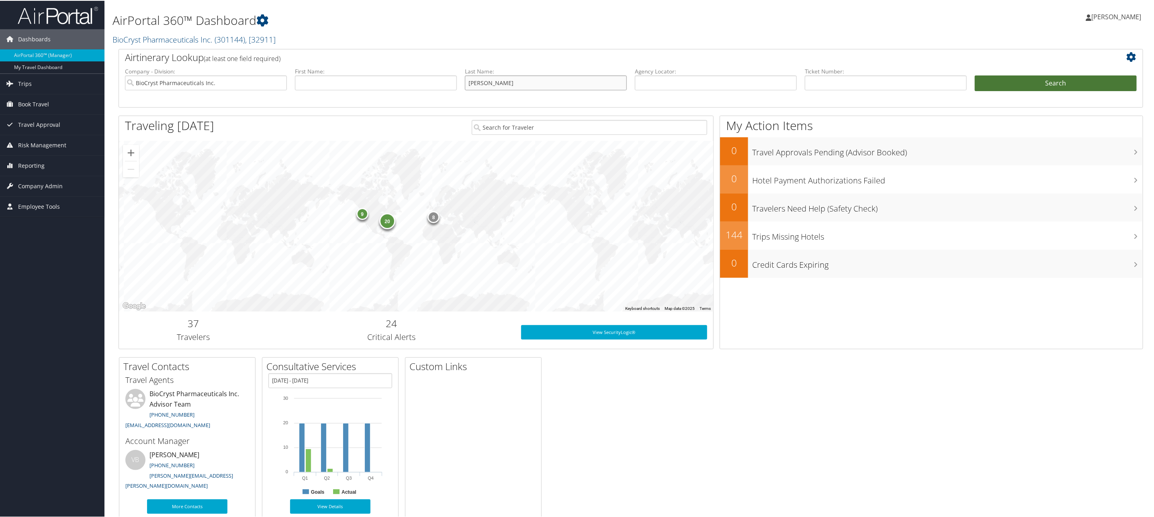 The height and width of the screenshot is (517, 1154). What do you see at coordinates (318, 492) in the screenshot?
I see `text: Goals` at bounding box center [318, 492].